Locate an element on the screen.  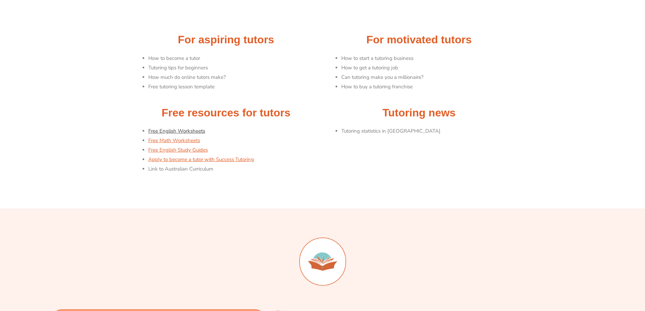
h2: For aspiring tutors is located at coordinates (226, 40).